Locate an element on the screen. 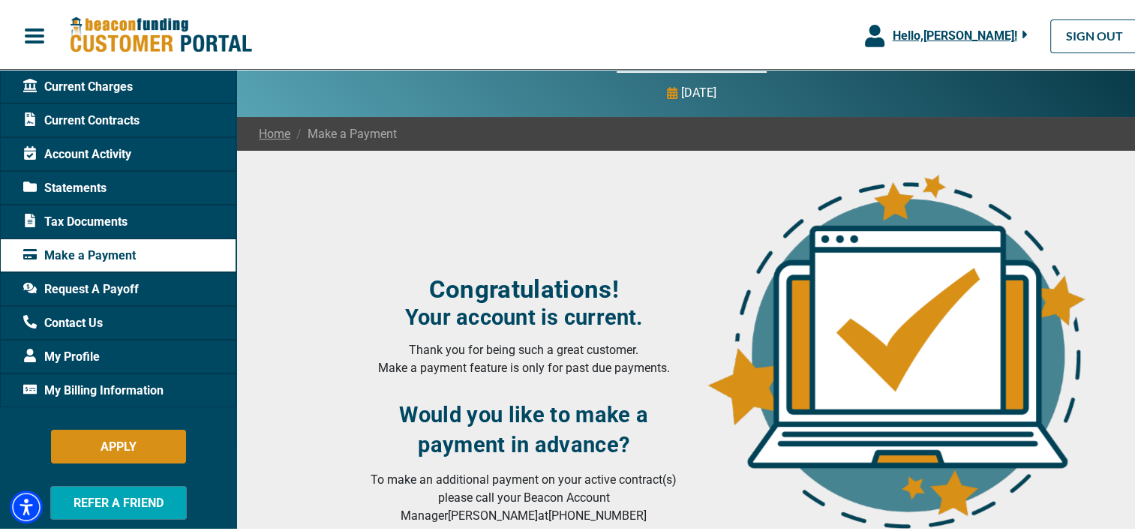 Image resolution: width=1135 pixels, height=531 pixels. button: REFER A FRIEND is located at coordinates (119, 501).